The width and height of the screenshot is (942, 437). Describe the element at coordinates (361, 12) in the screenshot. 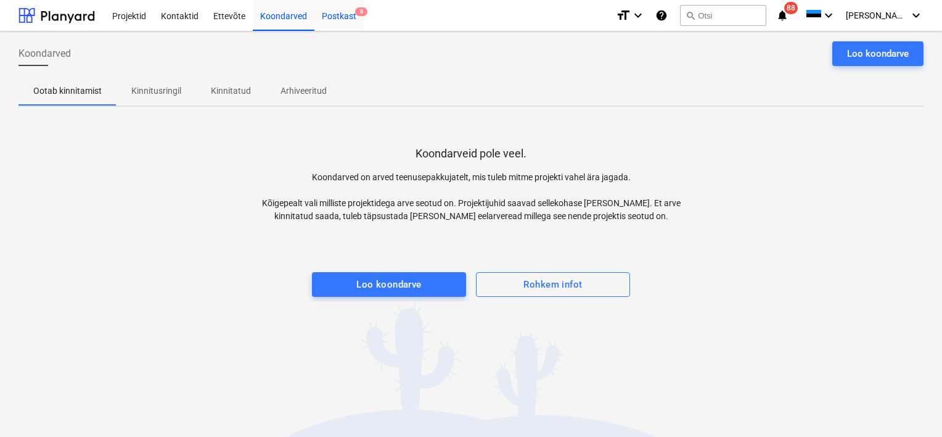

I see `span: 8` at that location.